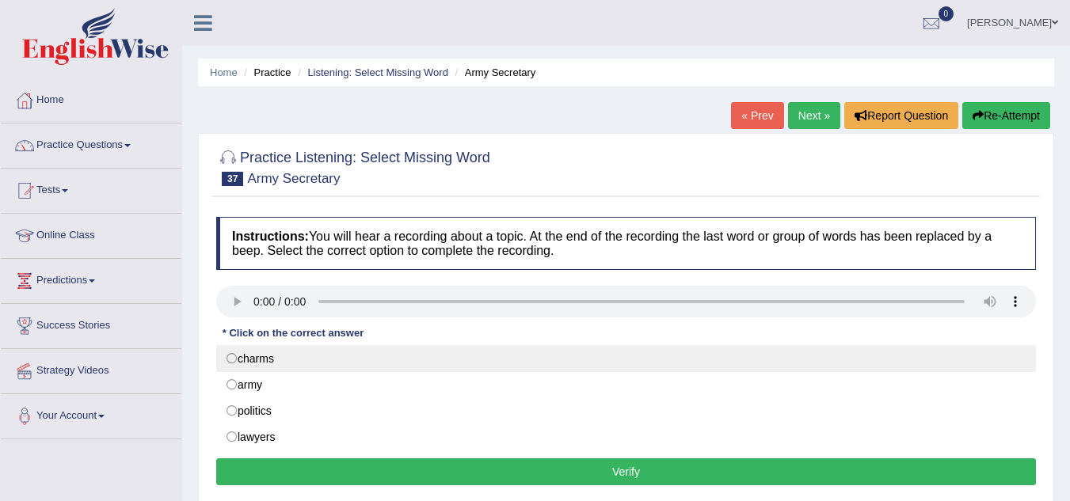  What do you see at coordinates (626, 472) in the screenshot?
I see `button: Verify` at bounding box center [626, 472].